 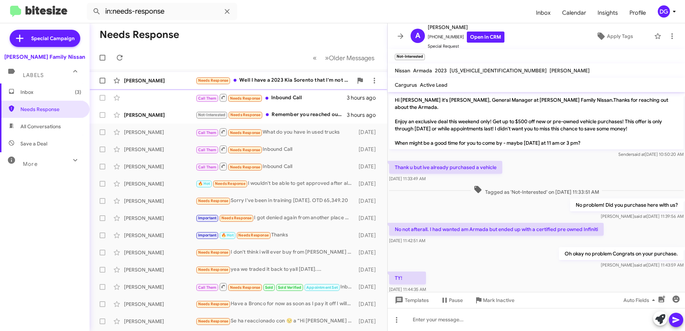 I want to click on span: Insights, so click(x=607, y=13).